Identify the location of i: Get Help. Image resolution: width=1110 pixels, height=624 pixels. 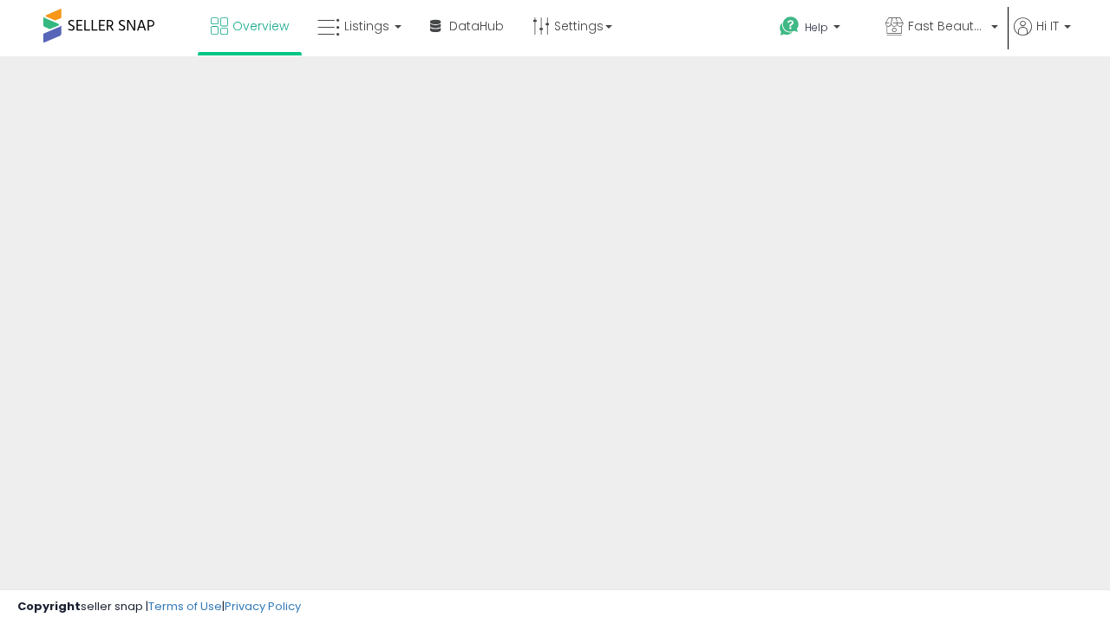
(789, 26).